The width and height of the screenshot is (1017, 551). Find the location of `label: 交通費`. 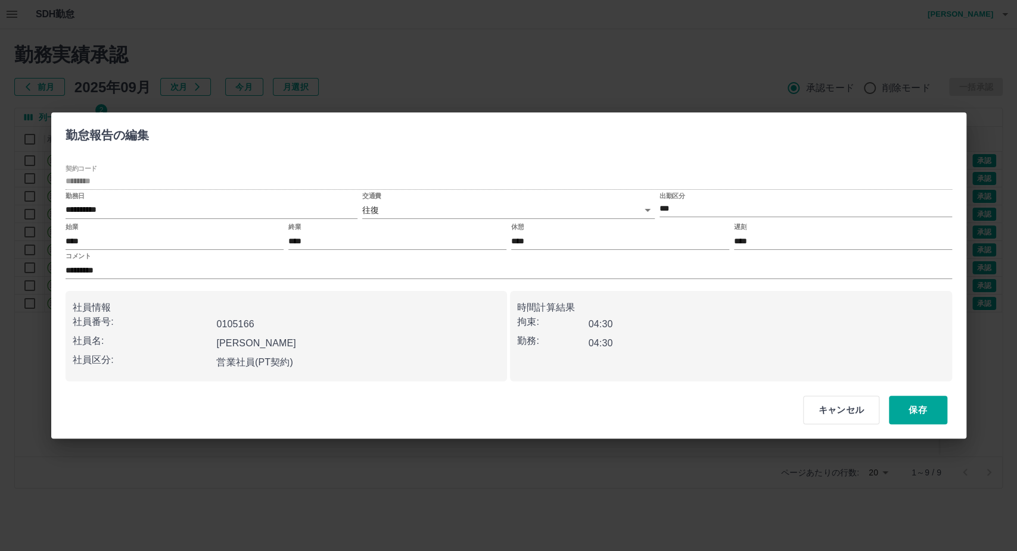

label: 交通費 is located at coordinates (372, 195).